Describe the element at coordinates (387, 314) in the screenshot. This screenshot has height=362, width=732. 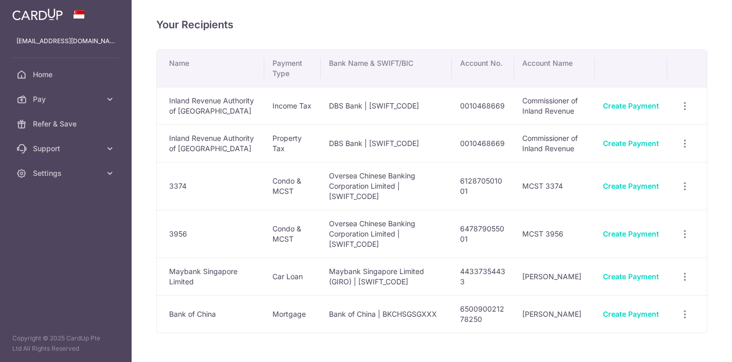
I see `td: Bank of China | BKCHSGSGXXX` at that location.